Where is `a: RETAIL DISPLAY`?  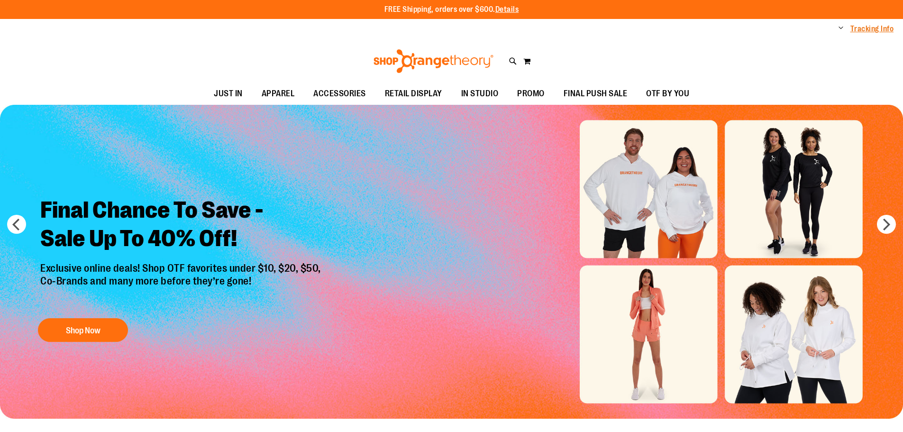
a: RETAIL DISPLAY is located at coordinates (413, 94).